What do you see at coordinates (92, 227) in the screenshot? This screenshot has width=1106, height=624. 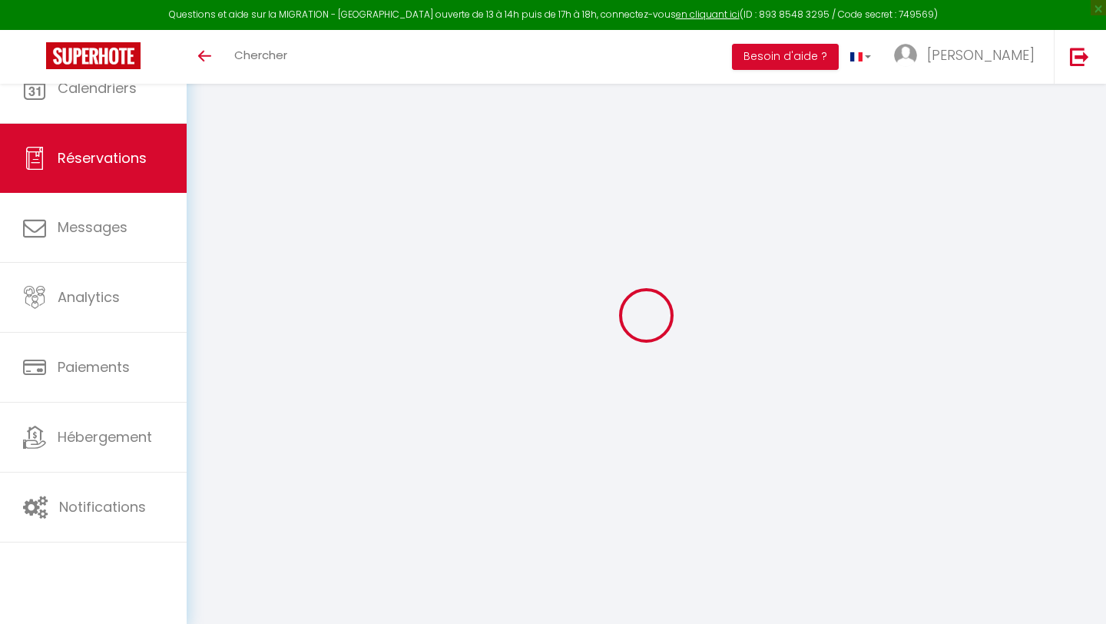 I see `span: Messages` at bounding box center [92, 227].